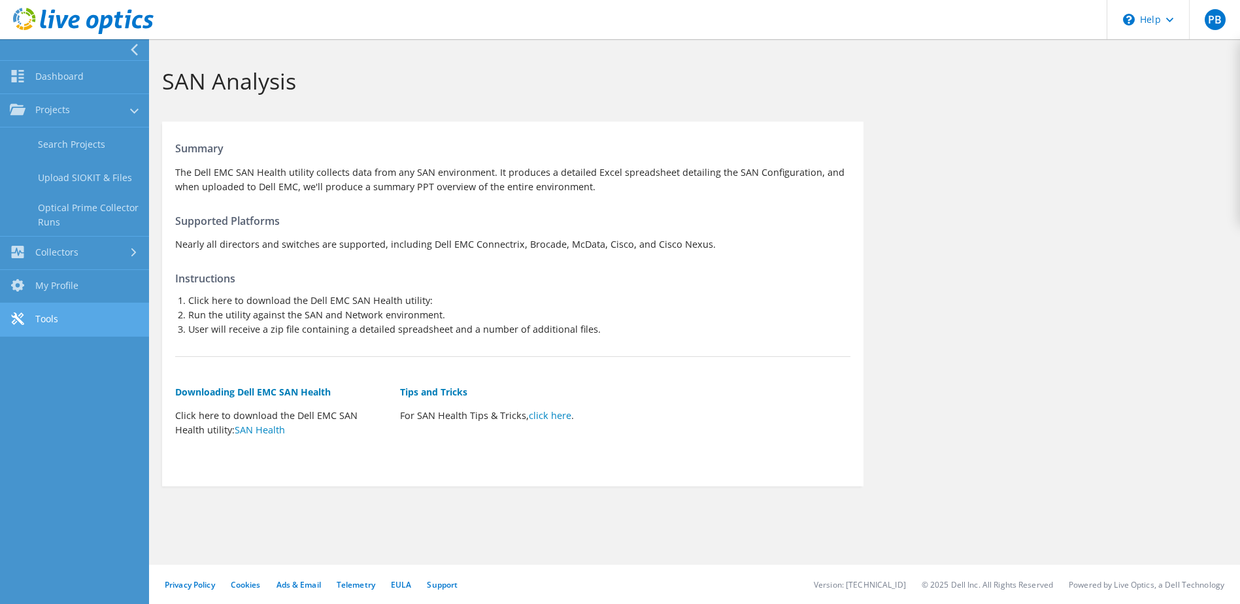 The height and width of the screenshot is (604, 1240). What do you see at coordinates (1215, 20) in the screenshot?
I see `span: PB` at bounding box center [1215, 20].